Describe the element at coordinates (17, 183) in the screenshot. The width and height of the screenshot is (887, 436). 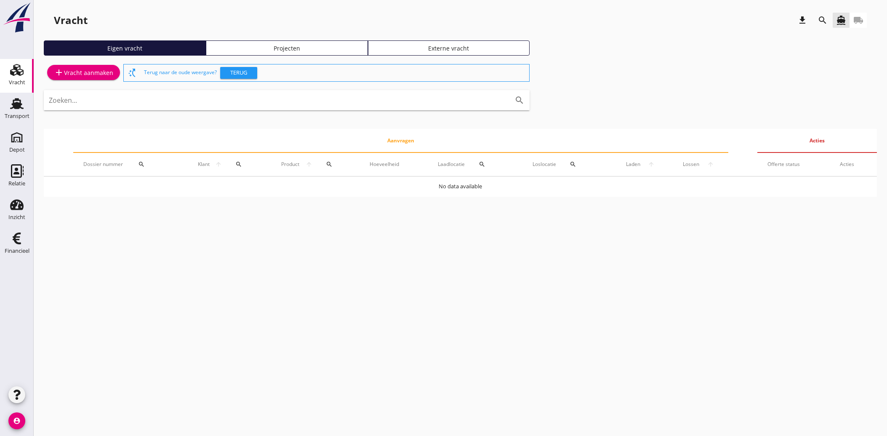
I see `div: Relatie` at that location.